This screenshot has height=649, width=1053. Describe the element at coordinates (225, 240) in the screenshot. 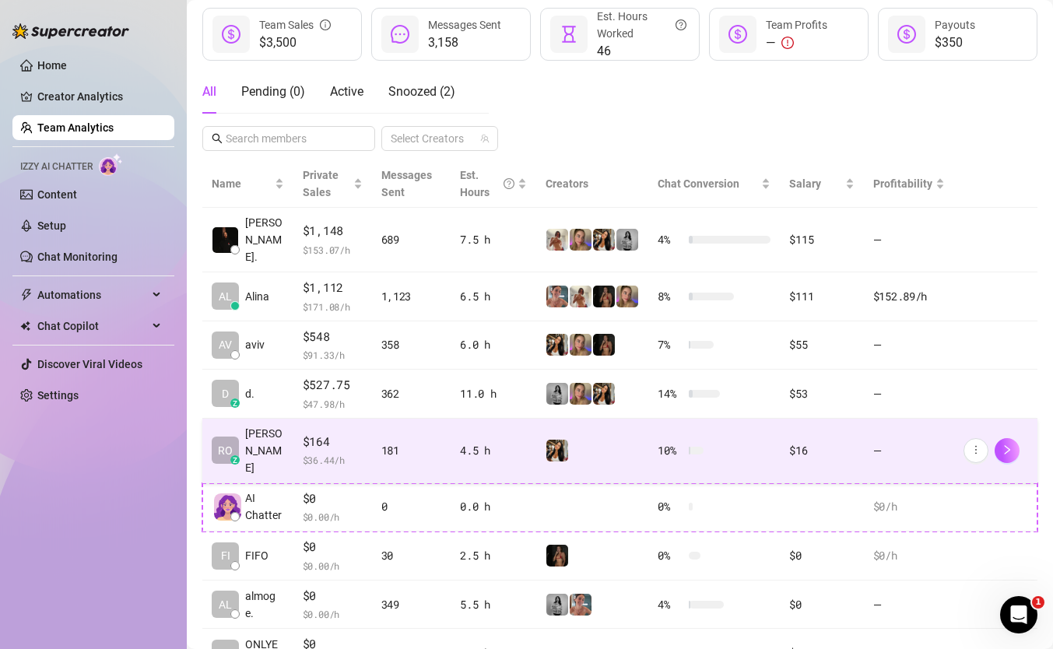

I see `img: Chap צ׳אפ` at that location.